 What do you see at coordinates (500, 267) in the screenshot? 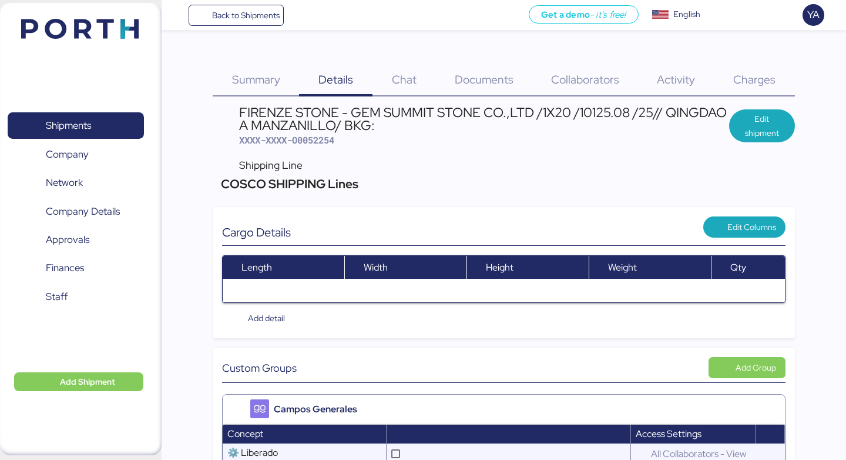
I see `span: Height` at bounding box center [500, 267].